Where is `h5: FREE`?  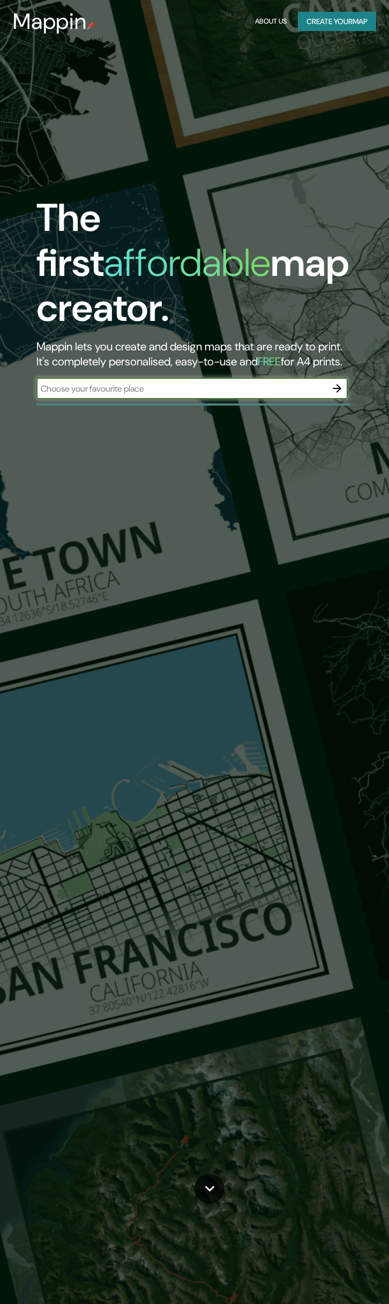
h5: FREE is located at coordinates (269, 362).